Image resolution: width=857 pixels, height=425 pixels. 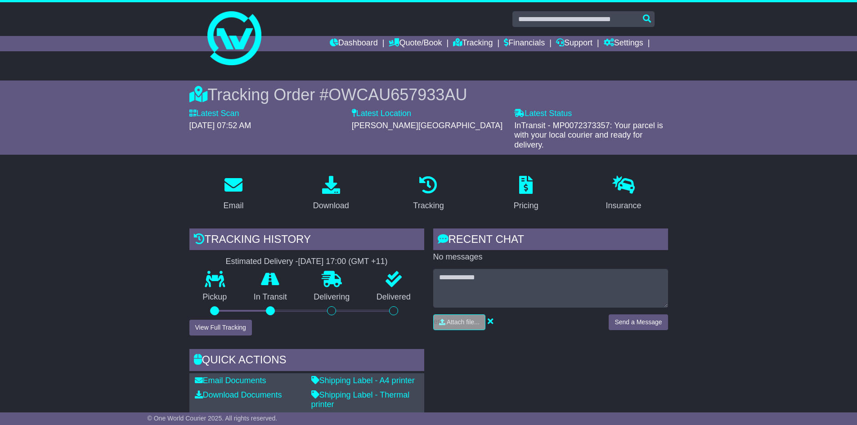 I want to click on a: Download Documents, so click(x=239, y=395).